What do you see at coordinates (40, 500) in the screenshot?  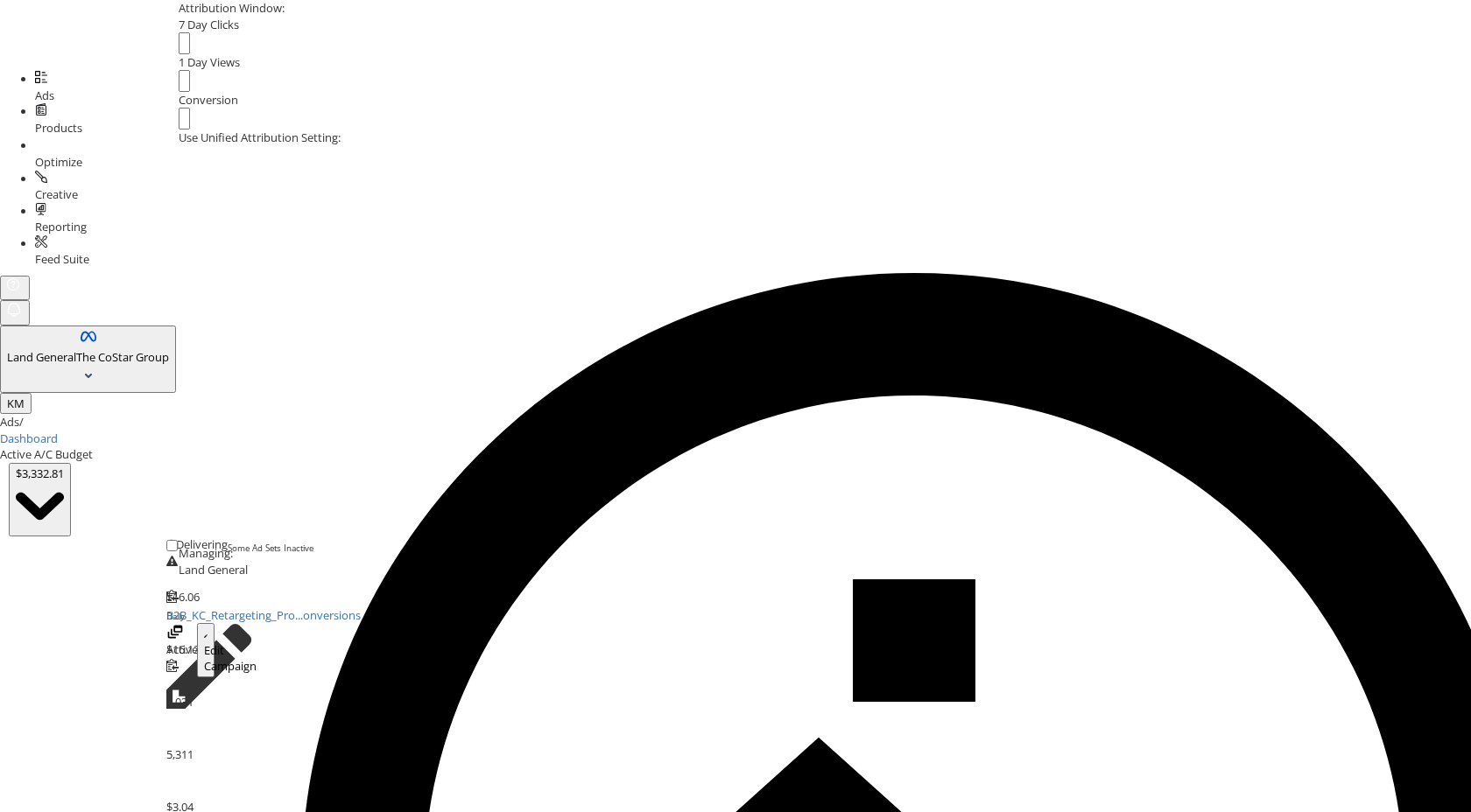 I see `button: $3,332.81` at bounding box center [40, 500].